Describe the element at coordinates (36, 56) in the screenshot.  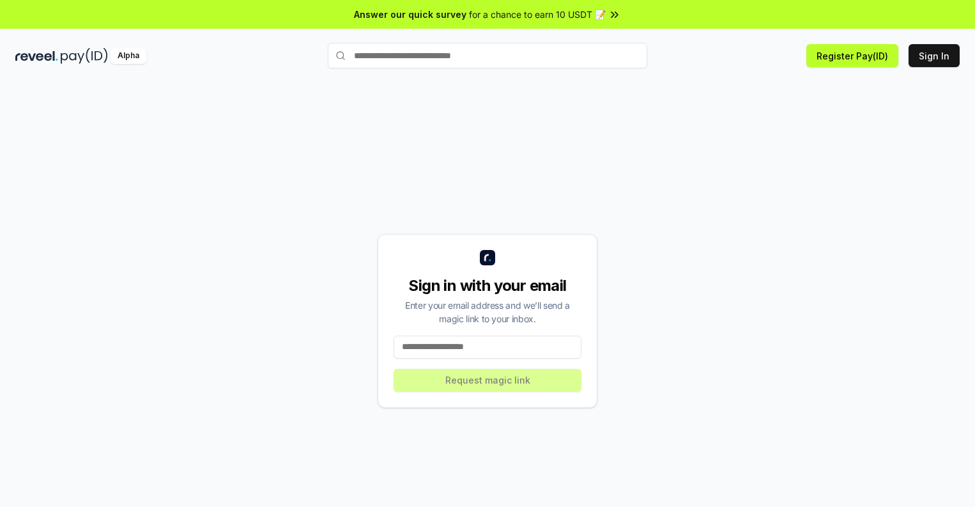
I see `img: reveel_dark` at that location.